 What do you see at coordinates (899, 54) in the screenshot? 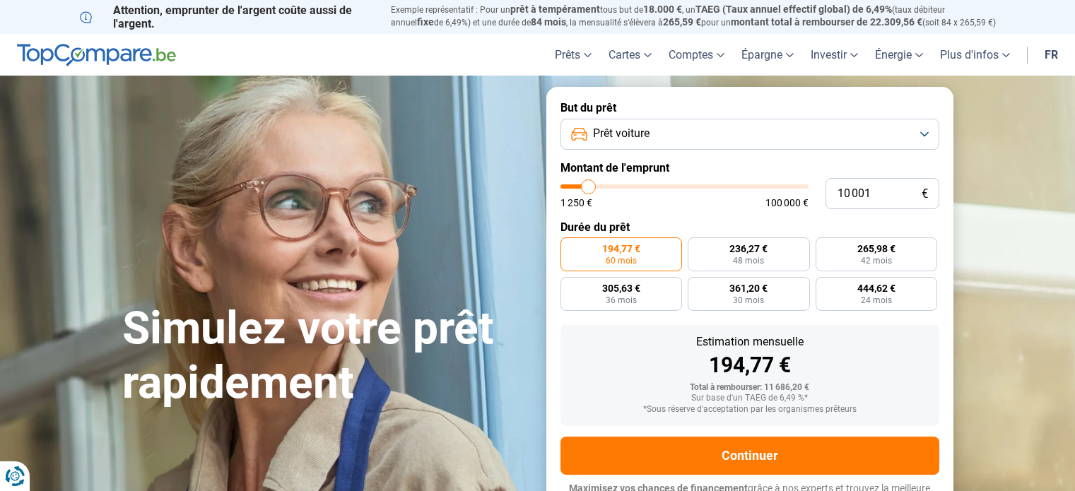
I see `a: Énergie` at bounding box center [899, 54].